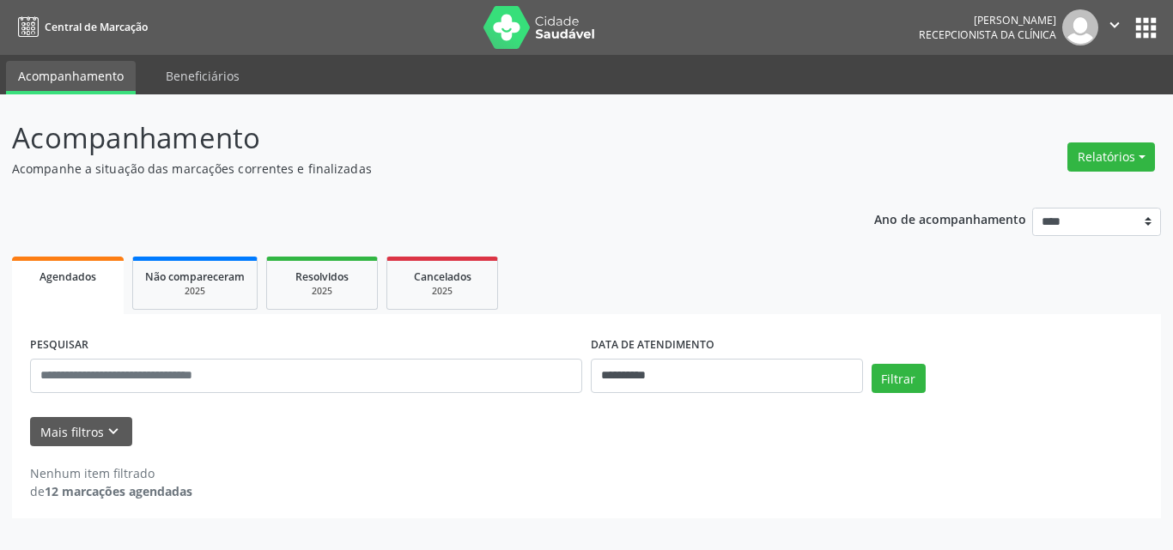 This screenshot has height=550, width=1173. Describe the element at coordinates (950, 218) in the screenshot. I see `p: Ano de acompanhamento` at that location.